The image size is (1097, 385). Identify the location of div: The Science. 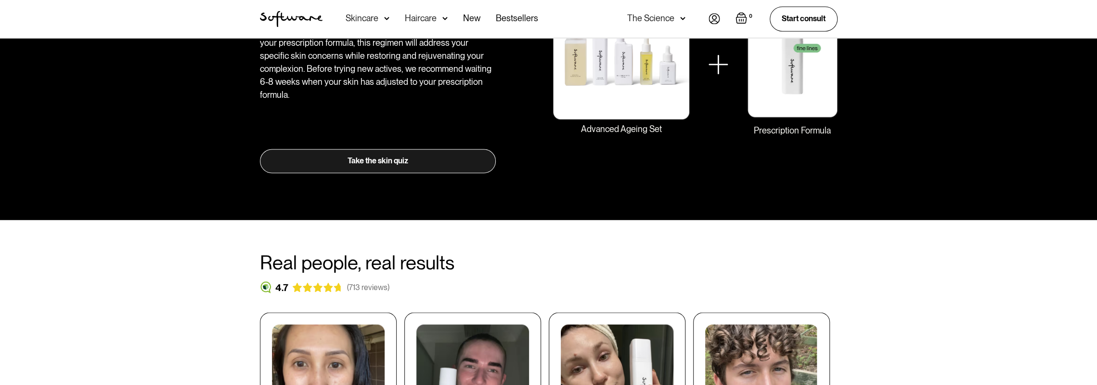
(651, 18).